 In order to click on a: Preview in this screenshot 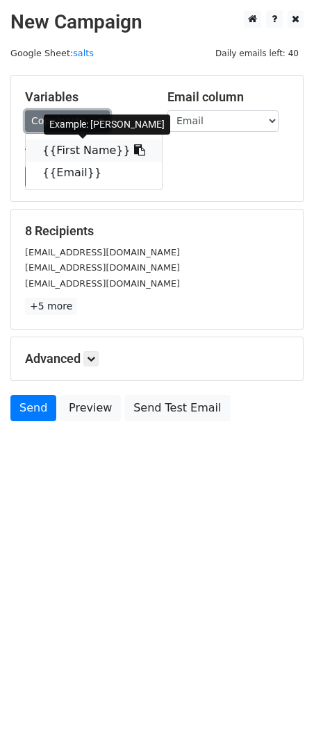, I will do `click(90, 408)`.